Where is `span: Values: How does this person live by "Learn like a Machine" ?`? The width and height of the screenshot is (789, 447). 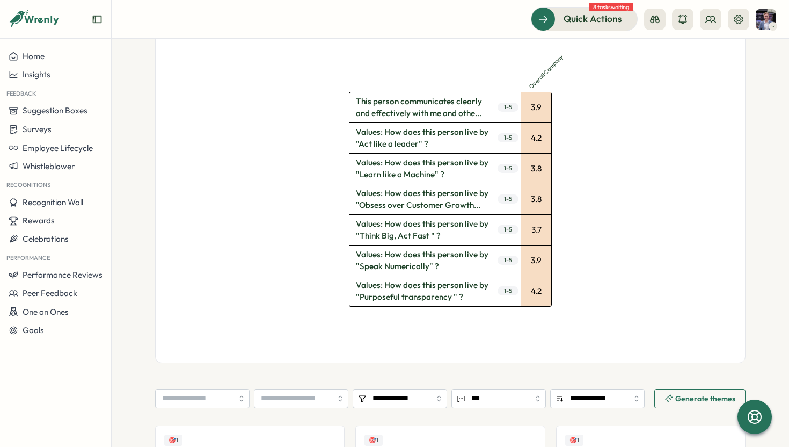 span: Values: How does this person live by "Learn like a Machine" ? is located at coordinates (422, 169).